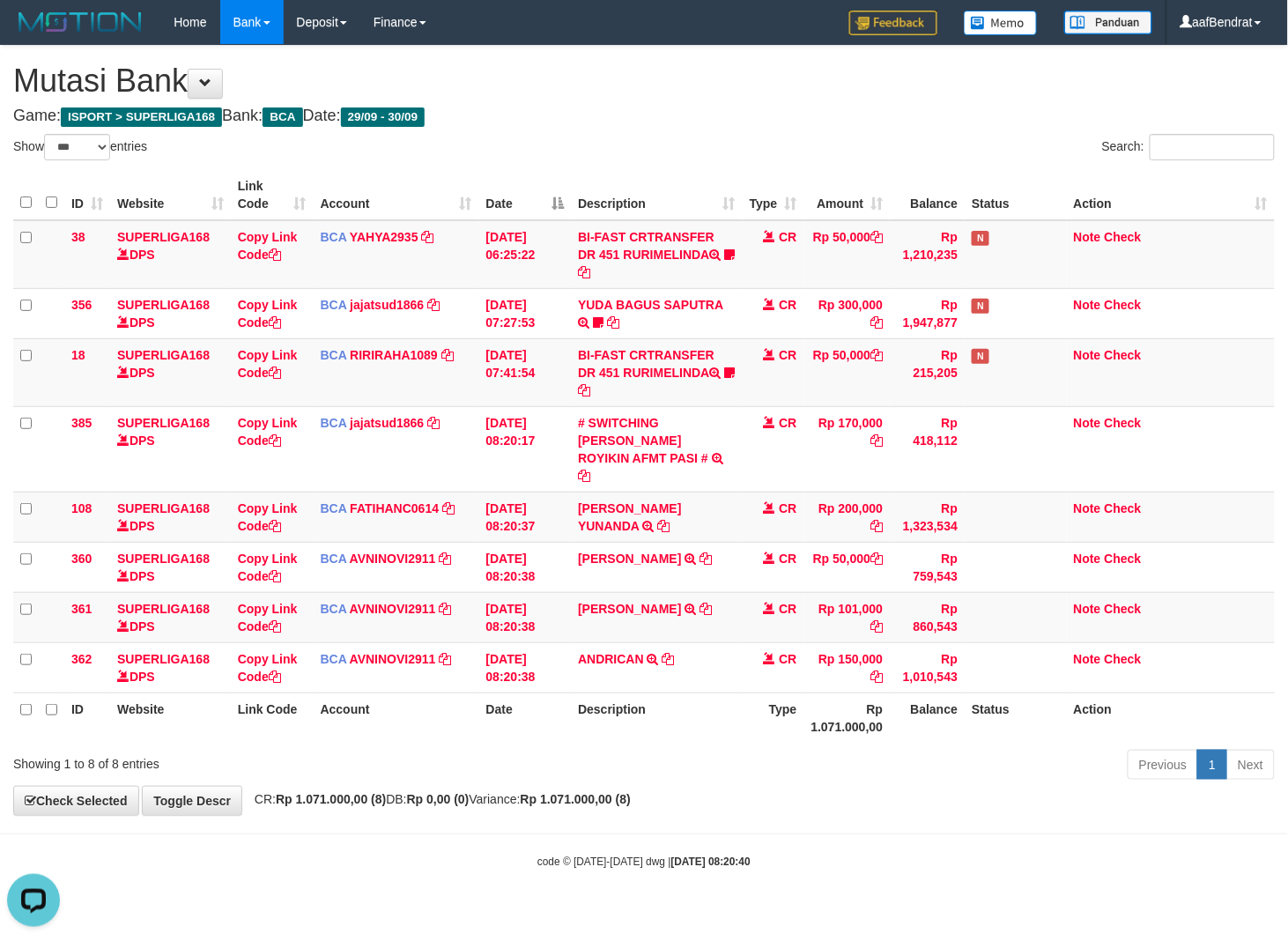 The width and height of the screenshot is (1288, 941). I want to click on td: BI-FAST CRTRANSFER DR 451 RURIMELINDA, so click(656, 255).